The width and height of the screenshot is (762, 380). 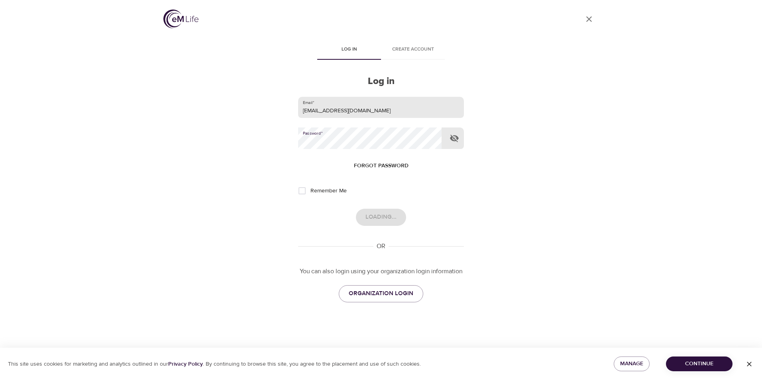 What do you see at coordinates (185, 364) in the screenshot?
I see `b: Privacy Policy` at bounding box center [185, 364].